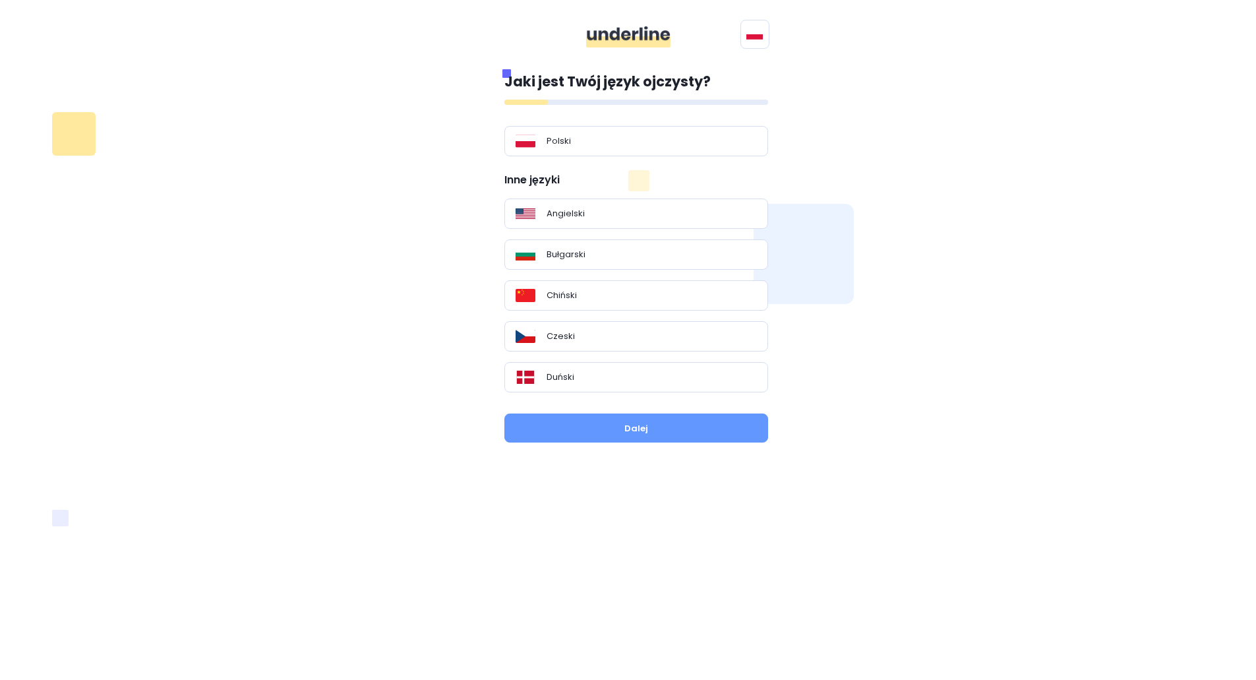  I want to click on img: Flag_of_Bulgaria.svg, so click(525, 254).